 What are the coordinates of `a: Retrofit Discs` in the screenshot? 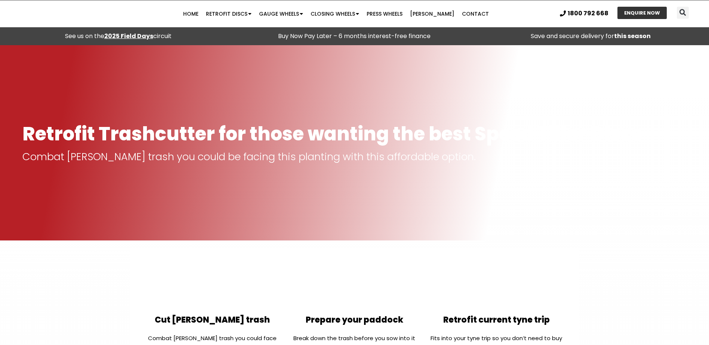 It's located at (229, 14).